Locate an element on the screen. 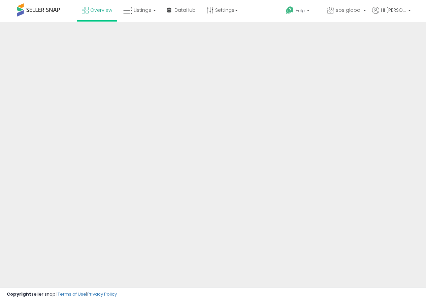 This screenshot has height=301, width=426. span: sps global is located at coordinates (349, 10).